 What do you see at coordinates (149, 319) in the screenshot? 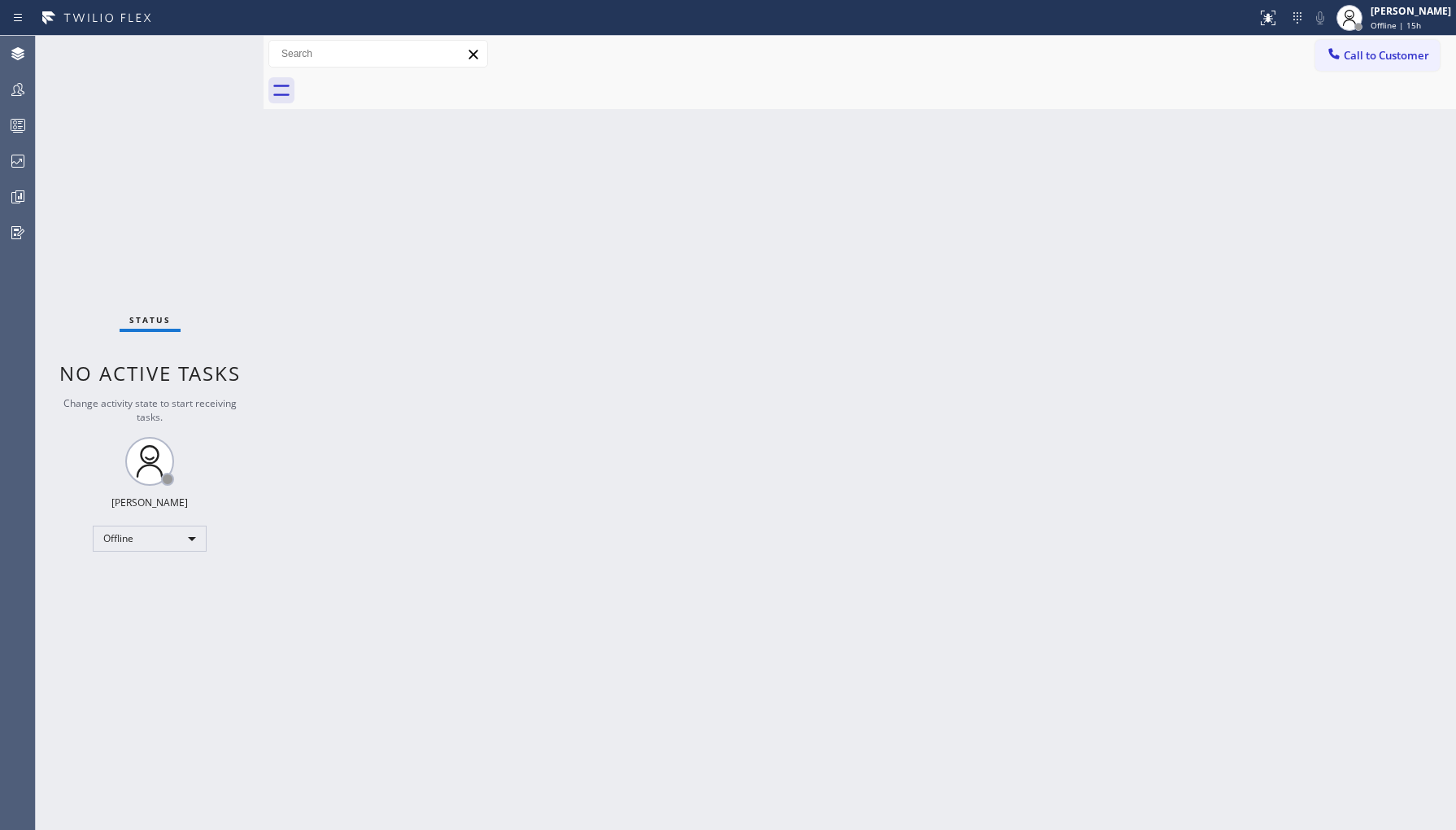
I see `span: Status` at bounding box center [149, 319].